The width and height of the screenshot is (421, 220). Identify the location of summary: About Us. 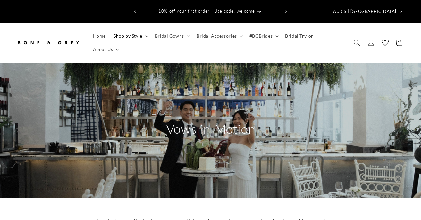
(106, 49).